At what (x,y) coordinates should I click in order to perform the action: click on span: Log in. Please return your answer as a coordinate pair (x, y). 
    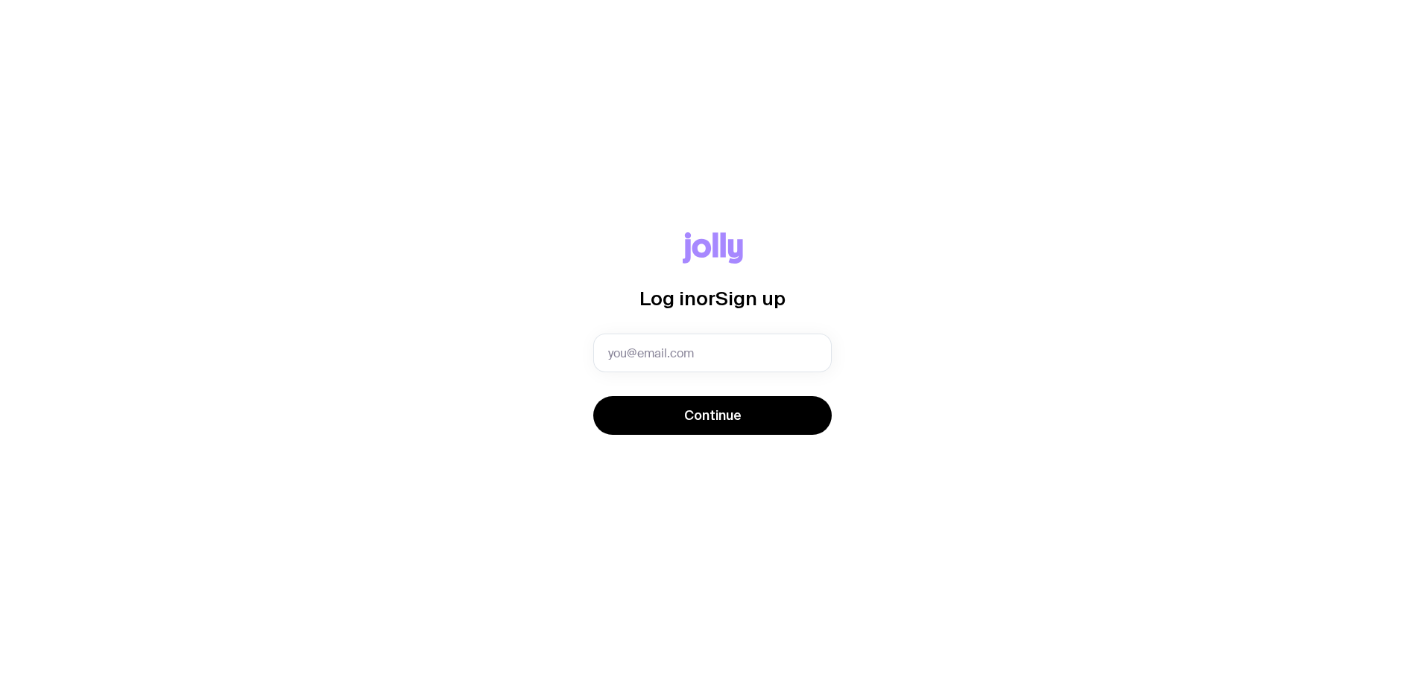
    Looking at the image, I should click on (668, 298).